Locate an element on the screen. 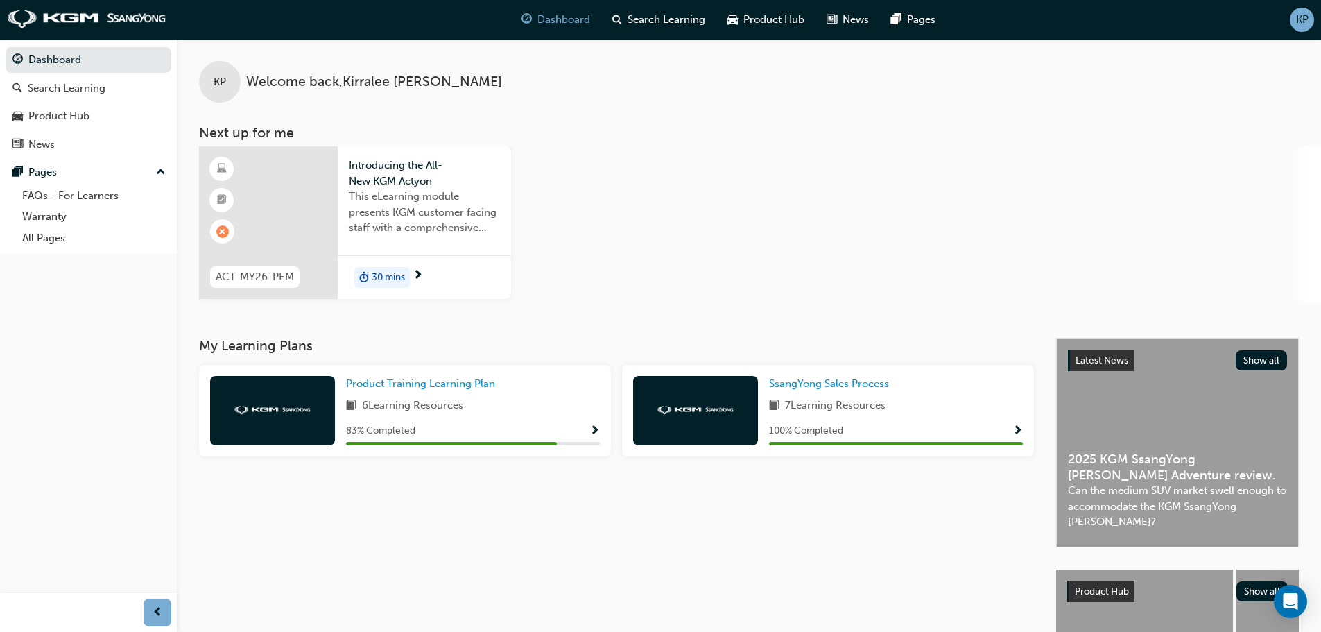 Image resolution: width=1321 pixels, height=632 pixels. a: Dashboard is located at coordinates (88, 60).